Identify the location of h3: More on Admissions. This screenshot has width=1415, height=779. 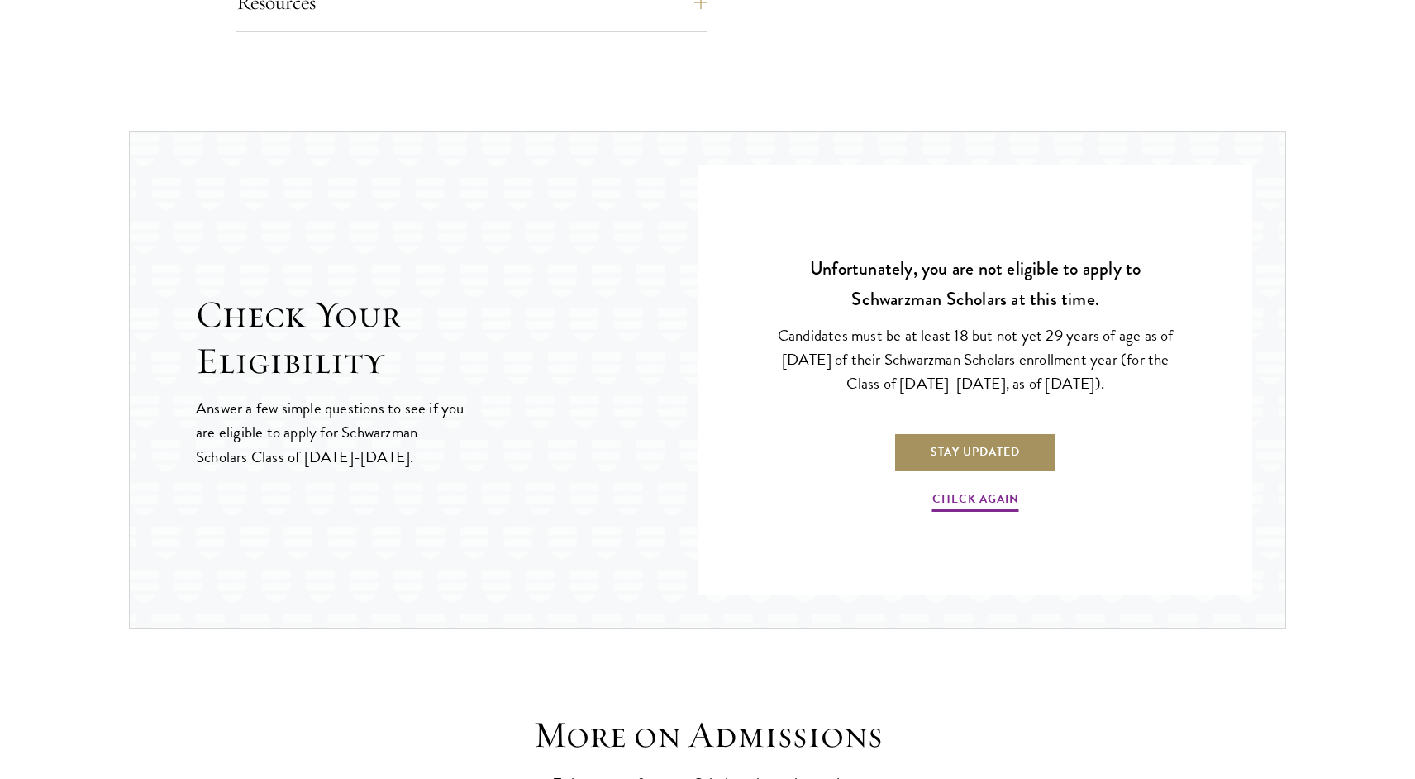
(708, 735).